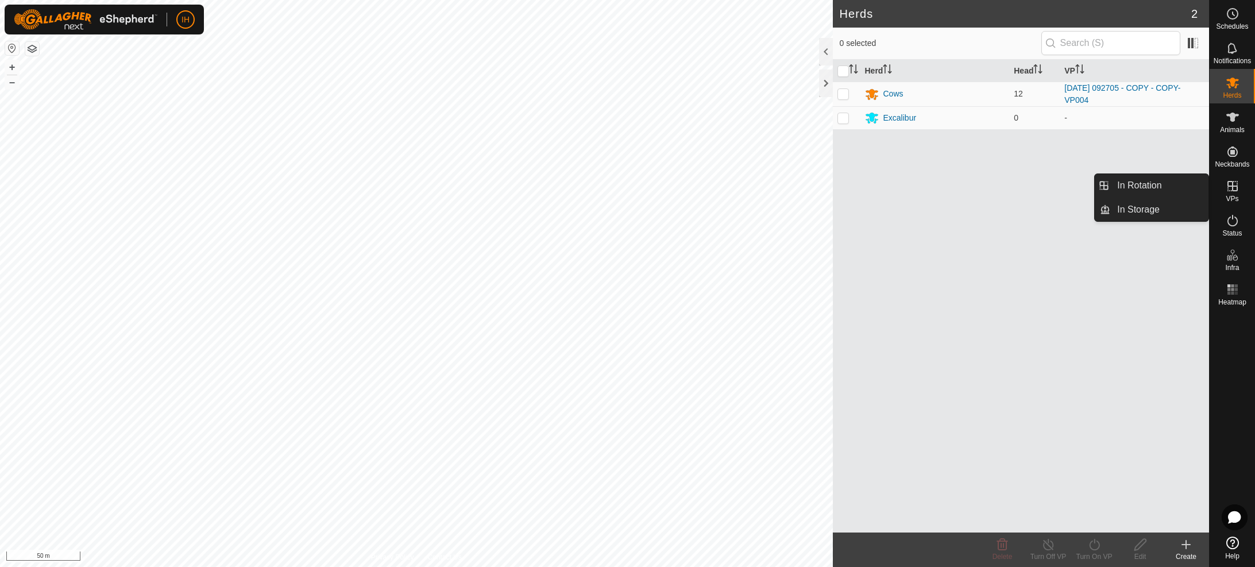 The image size is (1255, 567). I want to click on span: Animals, so click(1232, 130).